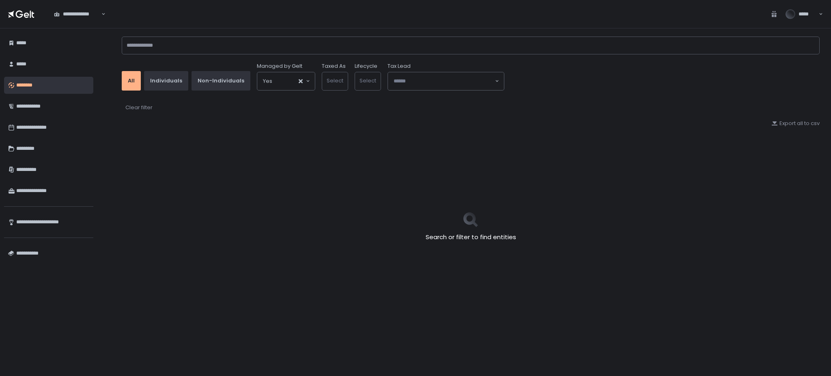 The width and height of the screenshot is (831, 376). What do you see at coordinates (221, 81) in the screenshot?
I see `button: Non-Individuals` at bounding box center [221, 81].